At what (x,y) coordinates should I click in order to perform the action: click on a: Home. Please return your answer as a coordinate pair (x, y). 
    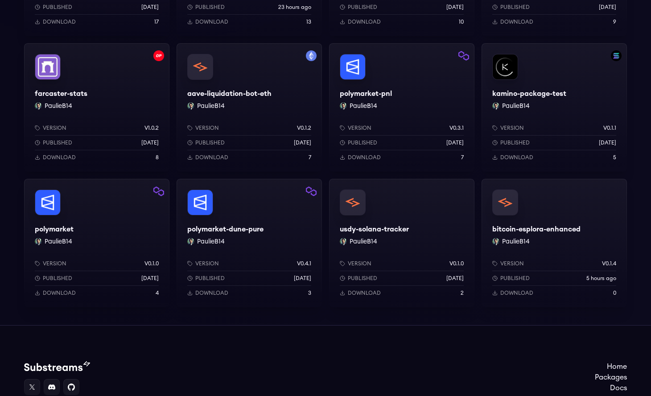
    Looking at the image, I should click on (611, 367).